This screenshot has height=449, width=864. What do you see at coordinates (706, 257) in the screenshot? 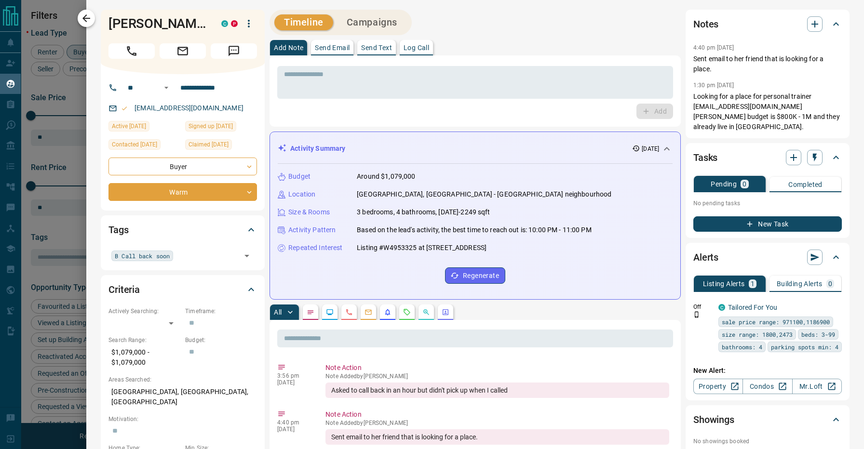
I see `h2: Alerts` at bounding box center [706, 257].